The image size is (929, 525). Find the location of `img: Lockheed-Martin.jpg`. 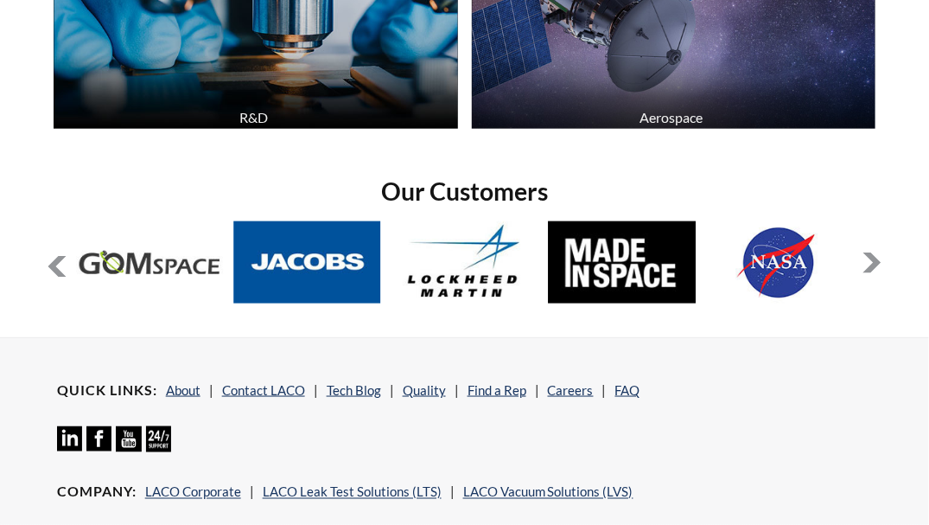

img: Lockheed-Martin.jpg is located at coordinates (464, 262).